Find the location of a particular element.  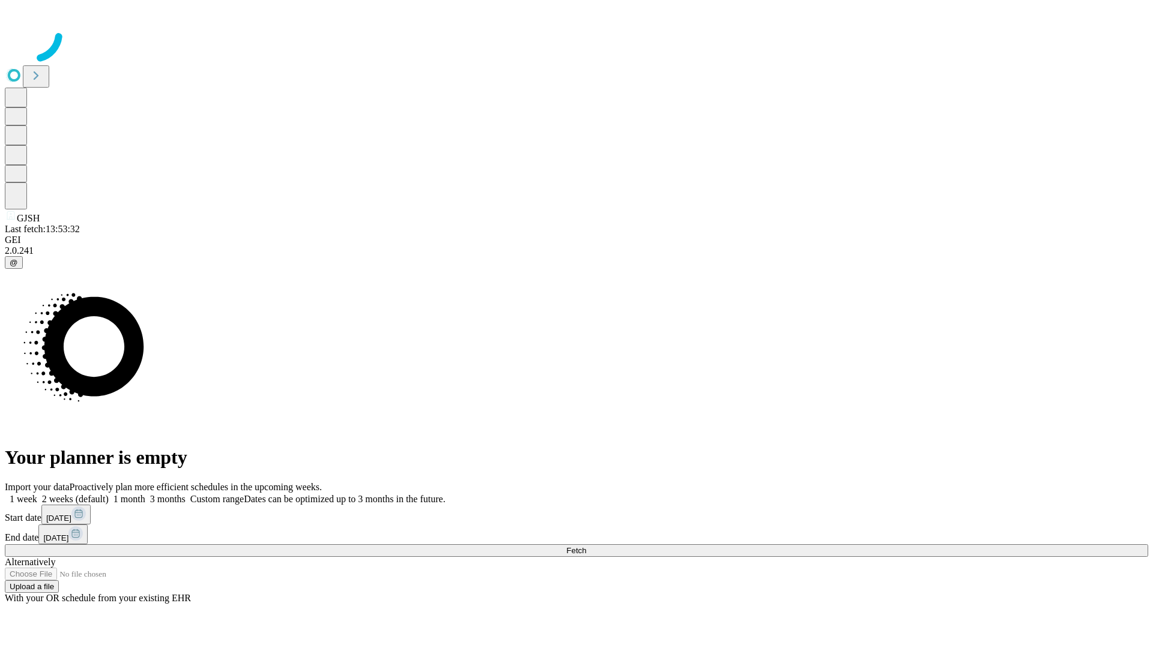

span: 1 week is located at coordinates (23, 499).